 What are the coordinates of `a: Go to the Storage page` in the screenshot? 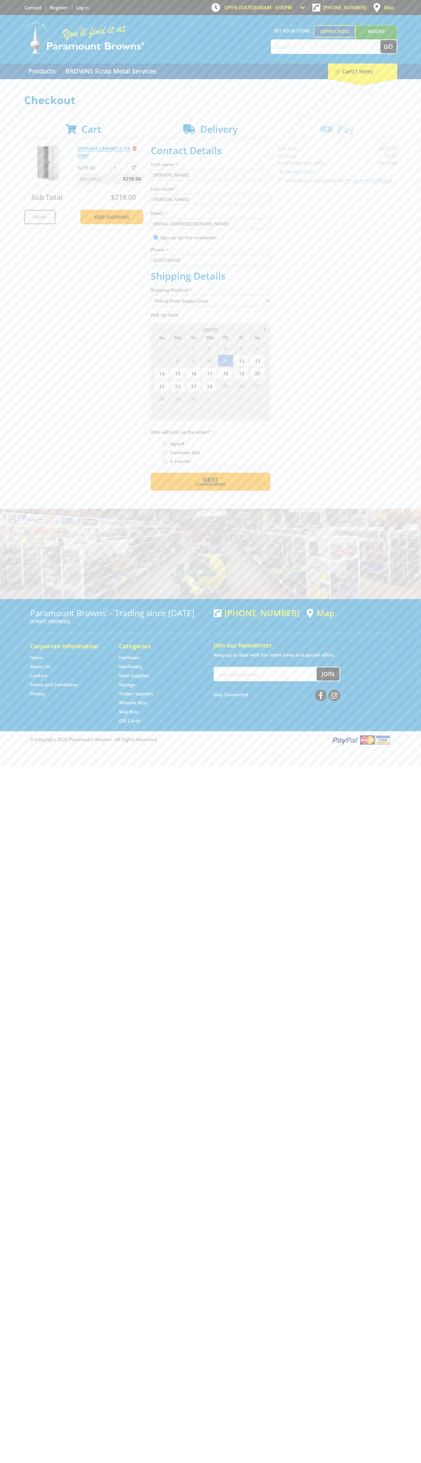 It's located at (127, 684).